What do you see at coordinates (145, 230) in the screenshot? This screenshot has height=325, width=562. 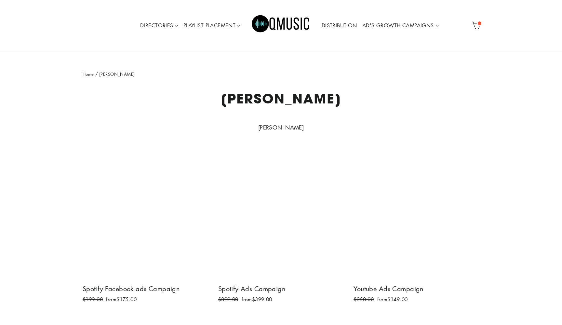 I see `a: Spotify Facebook ads Campaign $199.00 from$175.00` at bounding box center [145, 230].